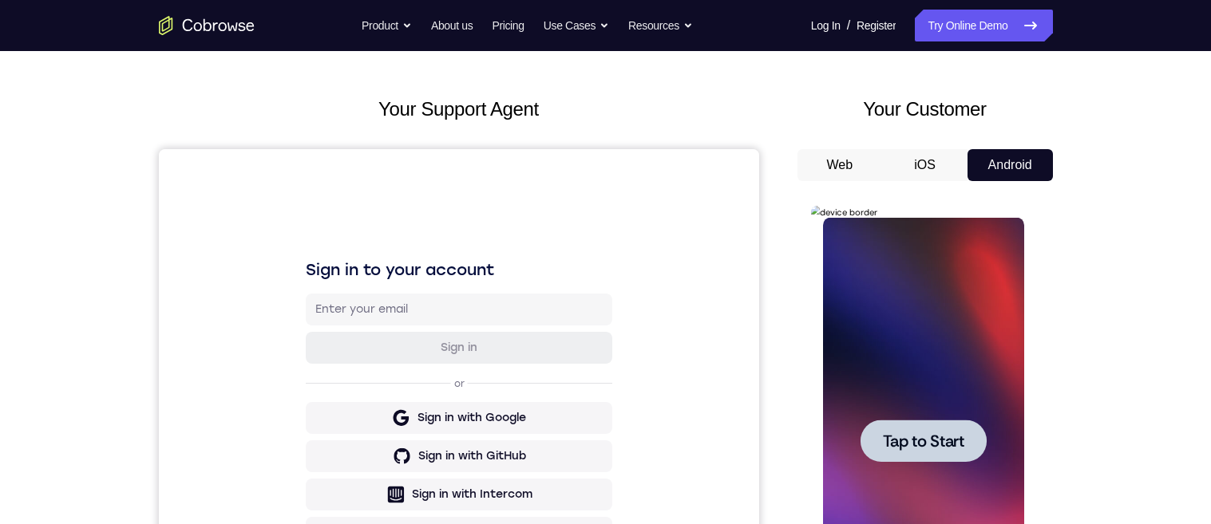 The width and height of the screenshot is (1211, 524). Describe the element at coordinates (300, 235) in the screenshot. I see `p: or` at that location.